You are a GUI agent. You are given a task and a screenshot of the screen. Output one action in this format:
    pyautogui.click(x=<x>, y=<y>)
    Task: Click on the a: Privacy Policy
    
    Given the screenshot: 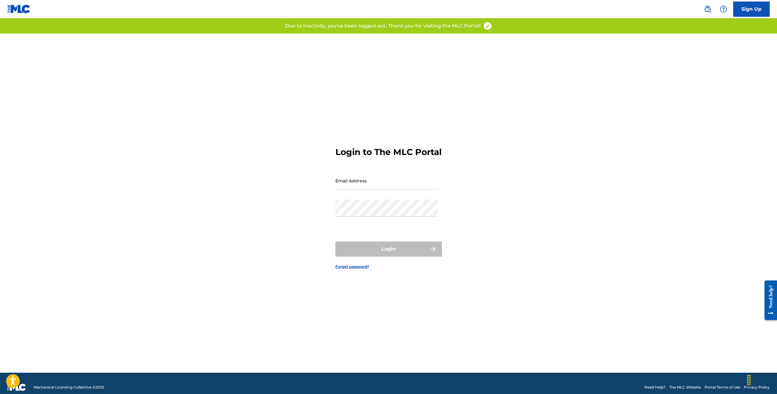 What is the action you would take?
    pyautogui.click(x=756, y=387)
    